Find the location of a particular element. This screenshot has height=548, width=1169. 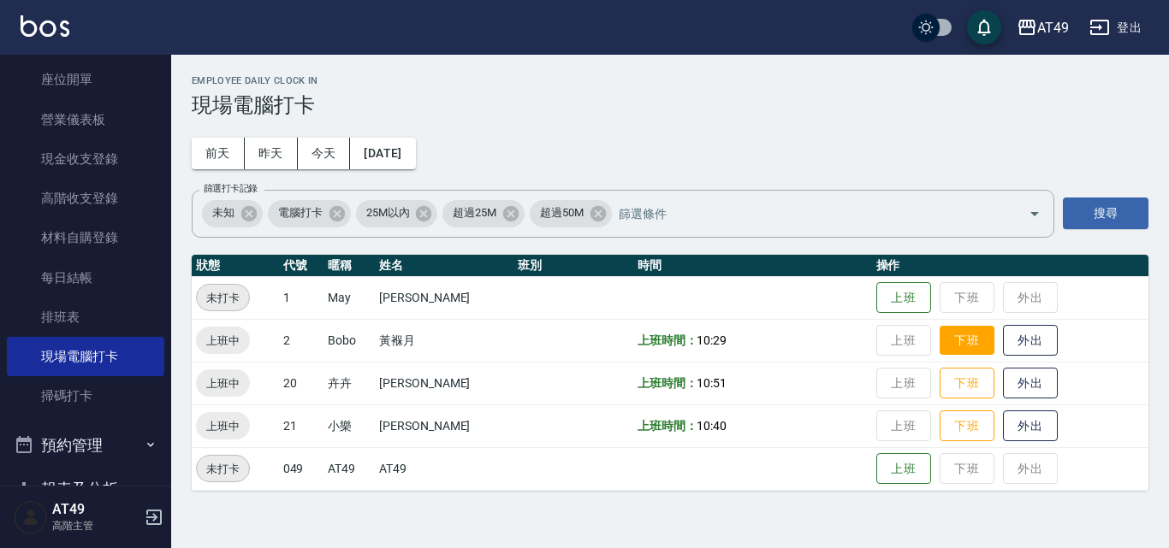

td: 2 is located at coordinates (301, 341).